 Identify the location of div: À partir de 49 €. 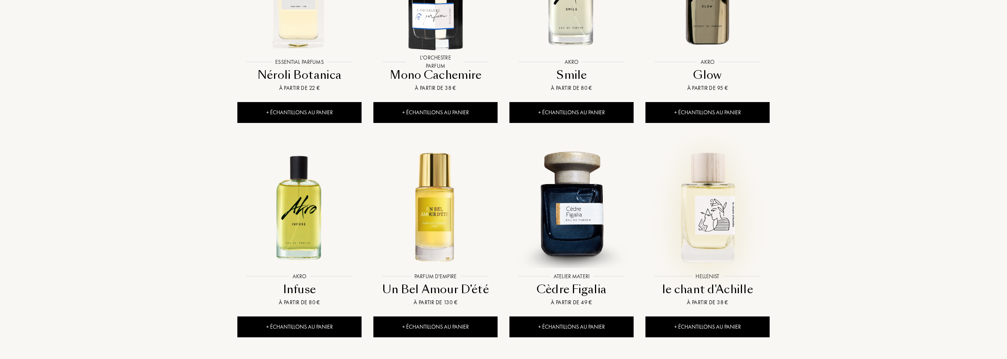
(571, 302).